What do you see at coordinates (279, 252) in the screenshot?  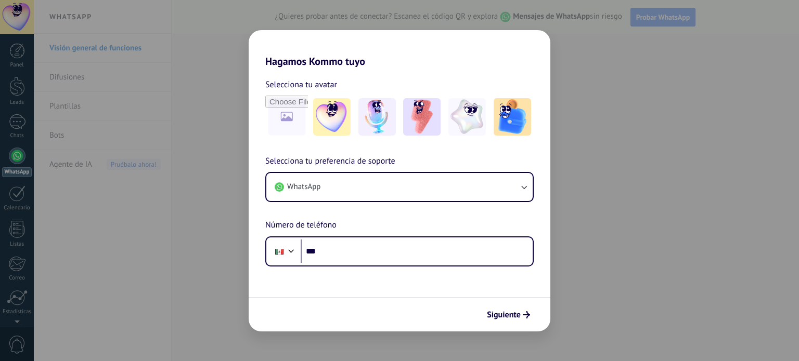 I see `div: Mexico: + 52` at bounding box center [279, 252].